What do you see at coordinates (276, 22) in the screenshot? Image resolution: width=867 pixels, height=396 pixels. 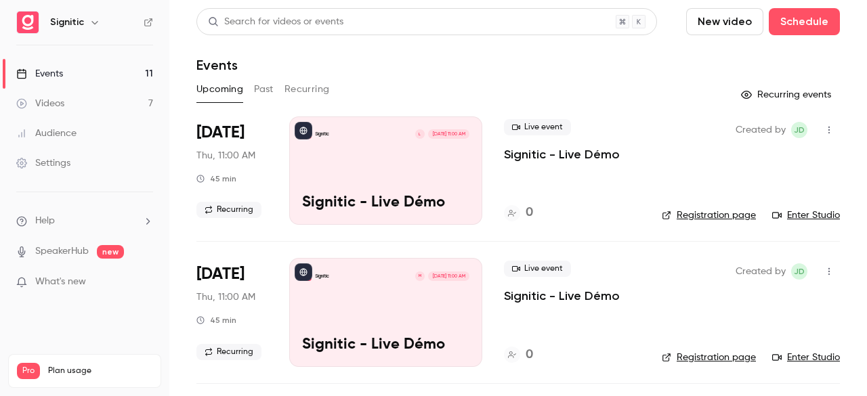 I see `div: Search for videos or events` at bounding box center [276, 22].